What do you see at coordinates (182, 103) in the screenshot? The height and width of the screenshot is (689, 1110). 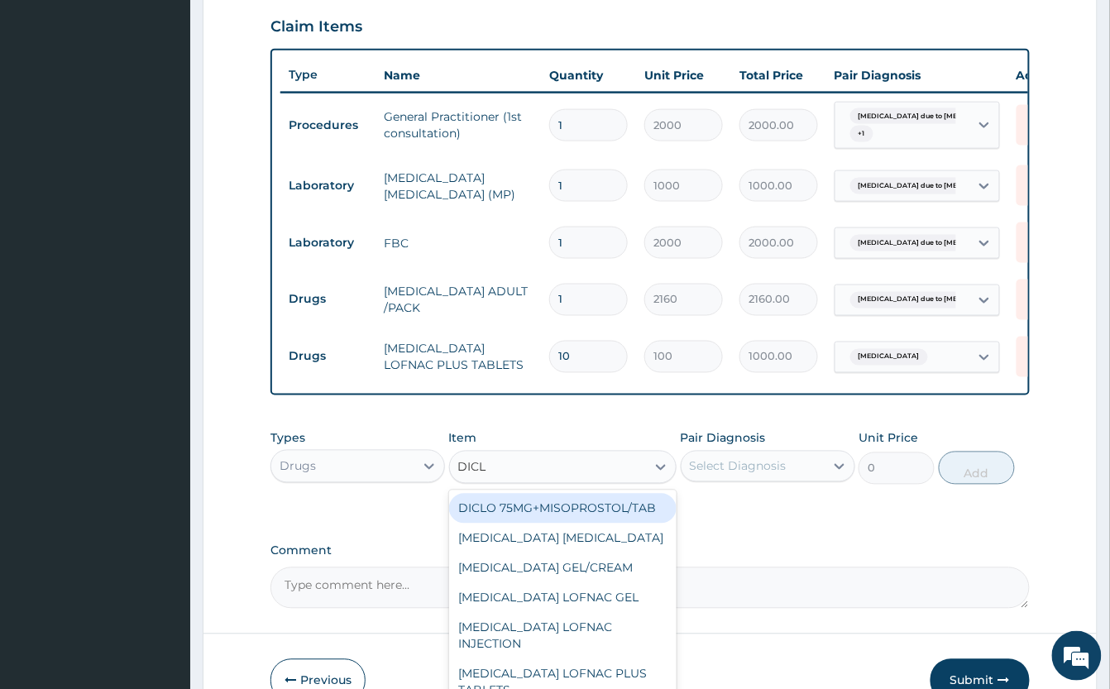 I see `div: Chat with us now` at bounding box center [182, 103].